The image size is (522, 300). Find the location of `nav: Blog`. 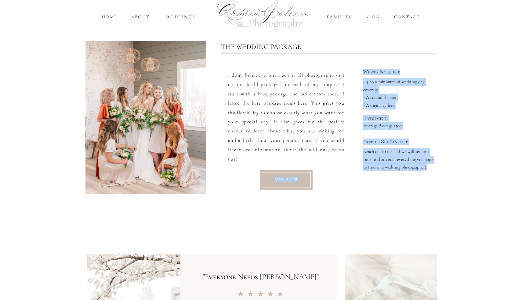

nav: Blog is located at coordinates (373, 17).